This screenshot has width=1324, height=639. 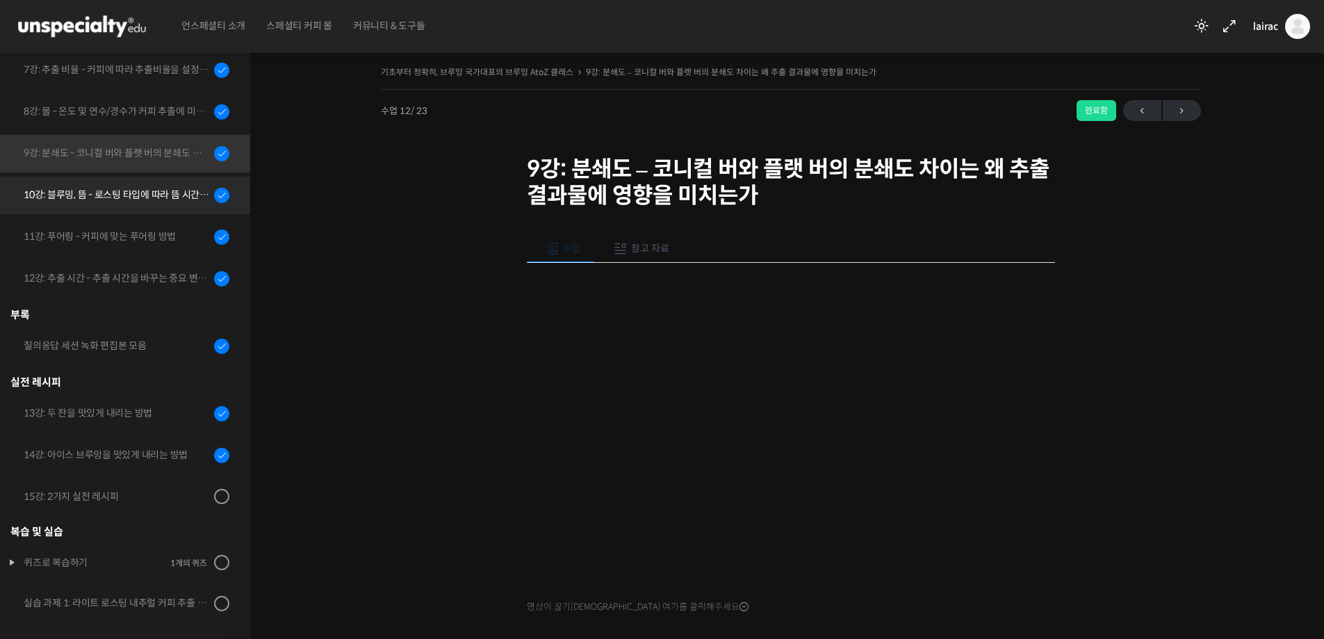 I want to click on a: 대화, so click(x=136, y=458).